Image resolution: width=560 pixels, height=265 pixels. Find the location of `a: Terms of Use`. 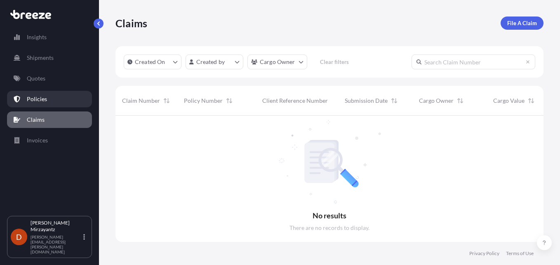

a: Terms of Use is located at coordinates (519, 253).